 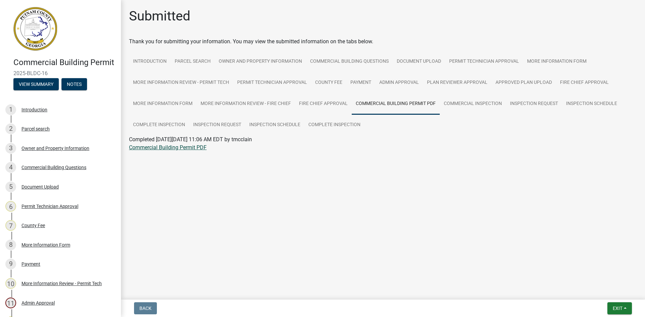 What do you see at coordinates (11, 168) in the screenshot?
I see `div: 4` at bounding box center [11, 168].